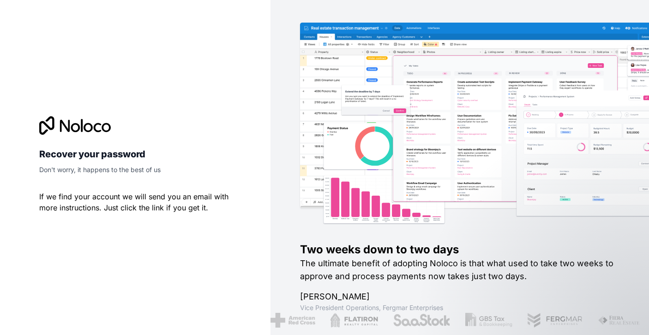  I want to click on p: Don't worry, it happens to the best of us, so click(135, 170).